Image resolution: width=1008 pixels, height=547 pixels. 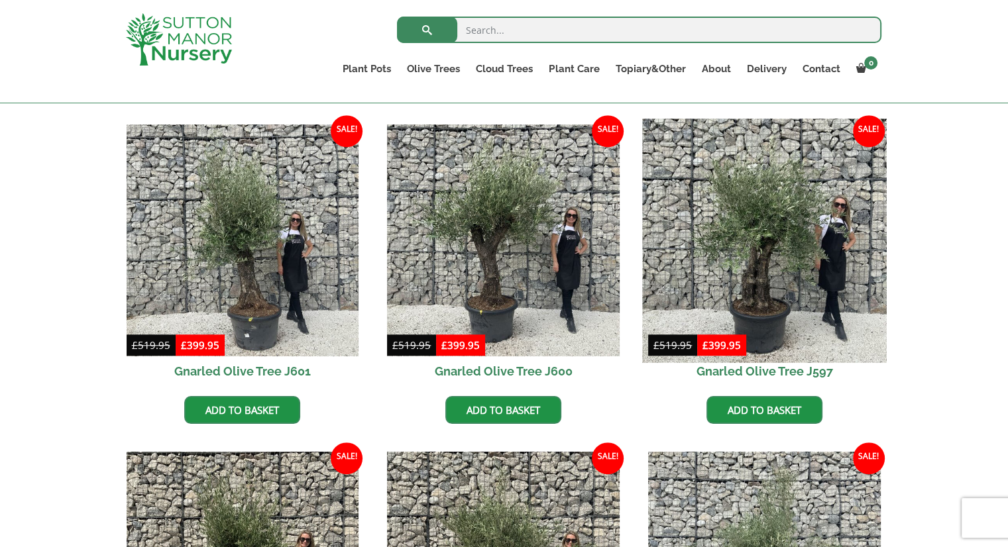 I want to click on a: Cloud Trees, so click(x=504, y=69).